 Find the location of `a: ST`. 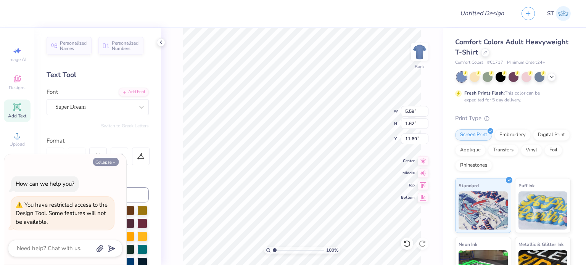

a: ST is located at coordinates (559, 13).